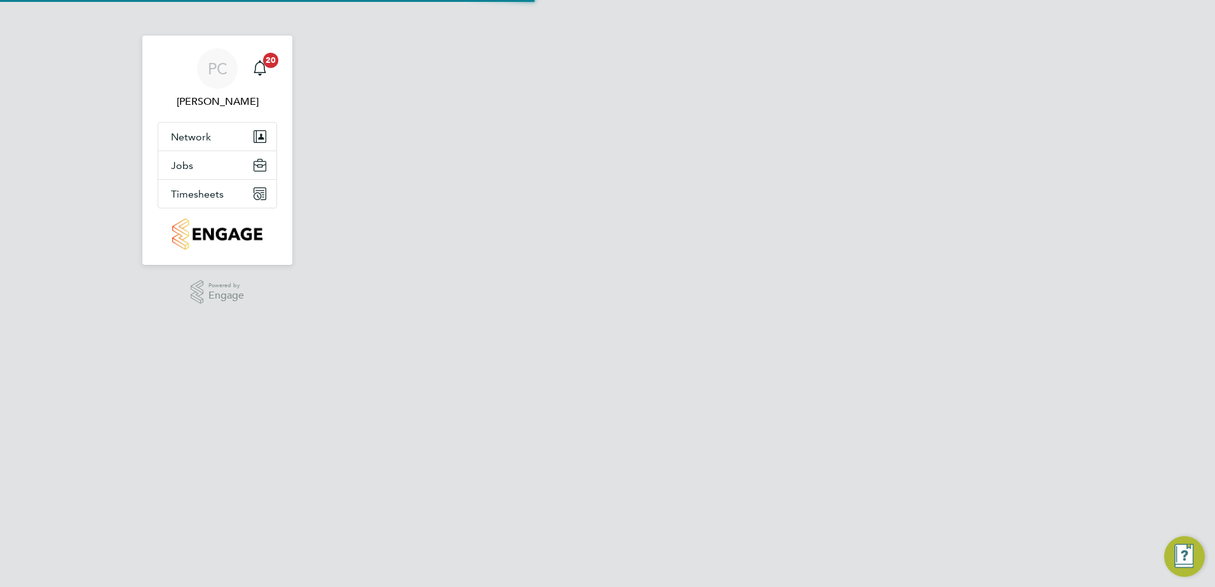  What do you see at coordinates (1184, 557) in the screenshot?
I see `button: Engage Resource Center` at bounding box center [1184, 557].